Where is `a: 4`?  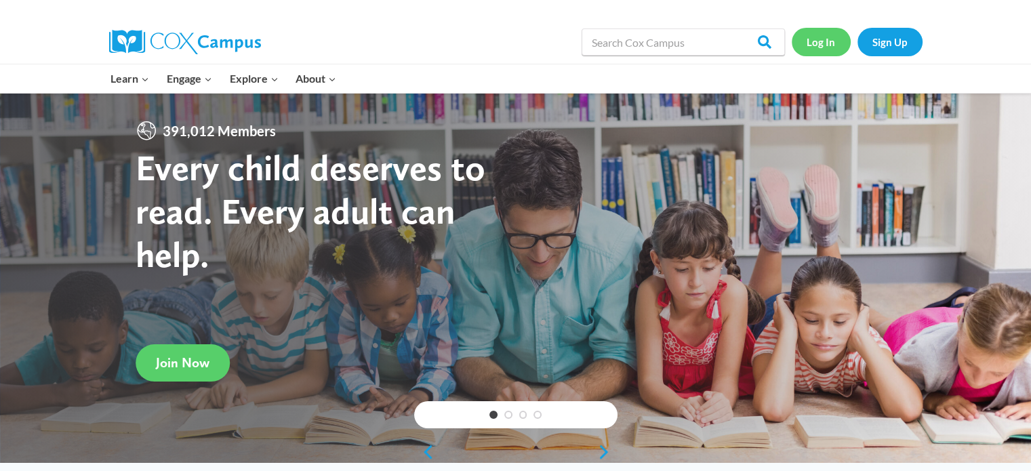
a: 4 is located at coordinates (537, 415).